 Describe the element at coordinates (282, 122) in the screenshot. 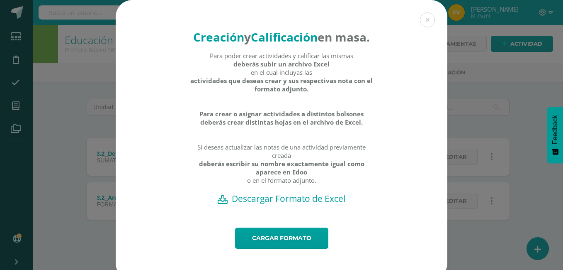

I see `div: Para poder crear actividades y calificar las mismas en el cual incluyas las Si deseas actualizar ...` at that location.